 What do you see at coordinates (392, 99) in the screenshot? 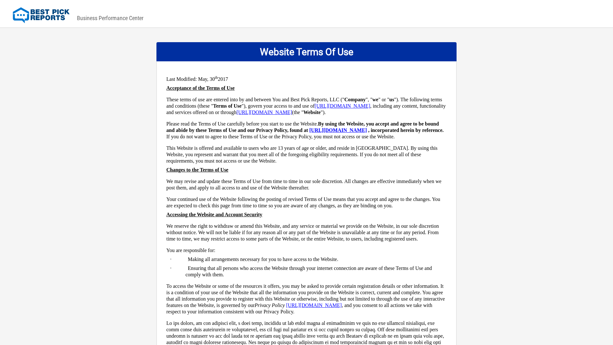
I see `span: us` at bounding box center [392, 99].